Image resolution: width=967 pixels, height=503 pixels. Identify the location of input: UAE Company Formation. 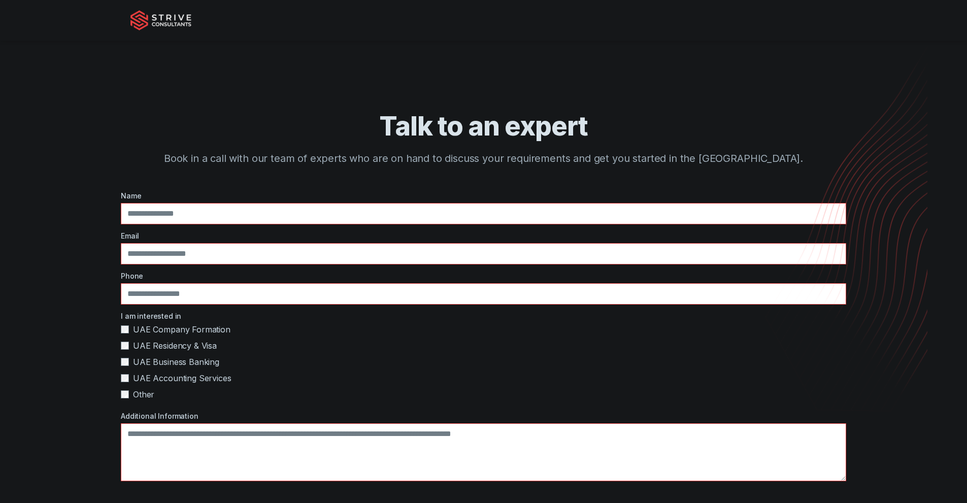
(125, 329).